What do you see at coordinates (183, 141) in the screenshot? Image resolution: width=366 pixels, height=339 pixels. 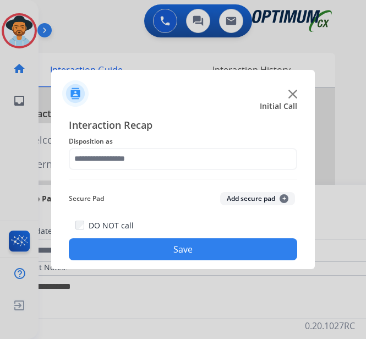 I see `span: Disposition as` at bounding box center [183, 141].